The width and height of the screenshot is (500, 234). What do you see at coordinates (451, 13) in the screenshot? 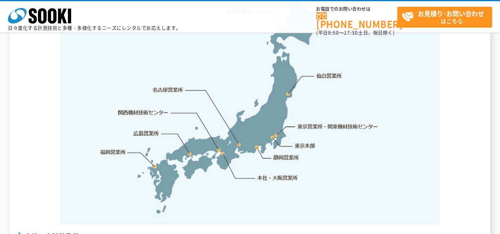
I see `strong: お見積り･お問い合わせ` at bounding box center [451, 13].